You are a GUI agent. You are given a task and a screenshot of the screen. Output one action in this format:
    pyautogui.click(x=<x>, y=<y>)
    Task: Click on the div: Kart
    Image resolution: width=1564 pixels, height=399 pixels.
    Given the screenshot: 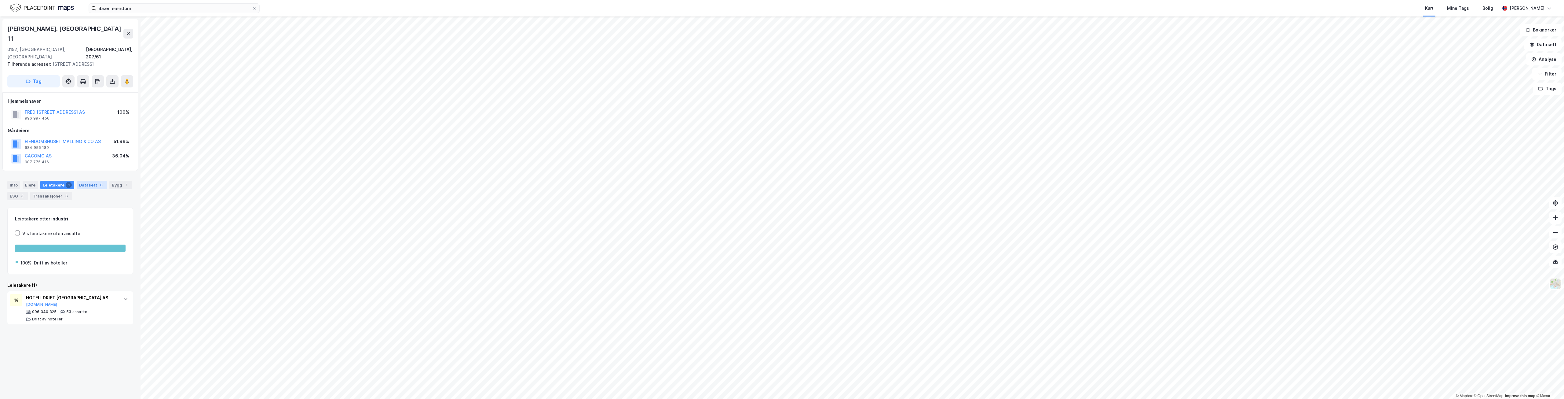 What is the action you would take?
    pyautogui.click(x=1429, y=8)
    